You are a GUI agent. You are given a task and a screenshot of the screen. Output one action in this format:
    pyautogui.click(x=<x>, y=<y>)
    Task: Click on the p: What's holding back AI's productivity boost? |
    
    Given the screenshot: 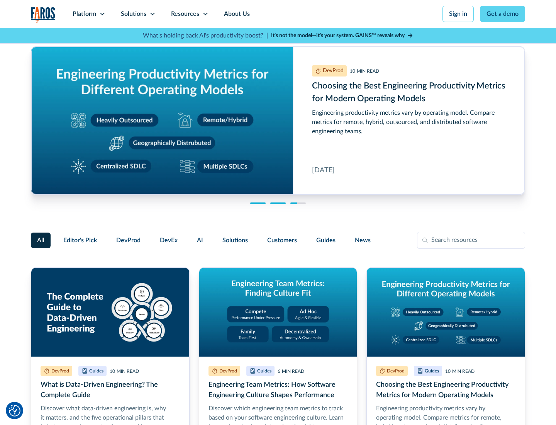 What is the action you would take?
    pyautogui.click(x=206, y=36)
    